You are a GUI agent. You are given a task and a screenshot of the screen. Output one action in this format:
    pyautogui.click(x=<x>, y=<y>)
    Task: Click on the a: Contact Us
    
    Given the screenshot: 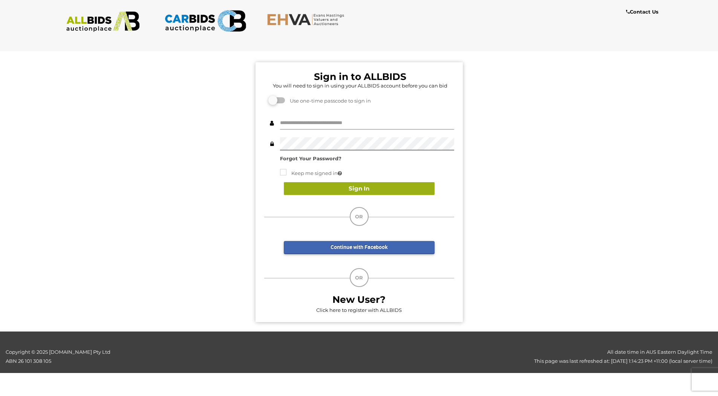 What is the action you would take?
    pyautogui.click(x=643, y=12)
    